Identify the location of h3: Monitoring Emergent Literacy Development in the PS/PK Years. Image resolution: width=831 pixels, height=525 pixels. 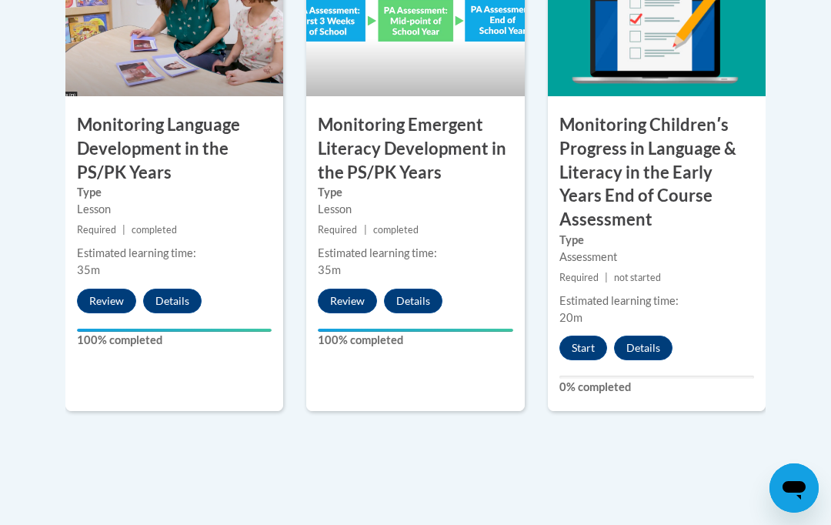
(415, 149).